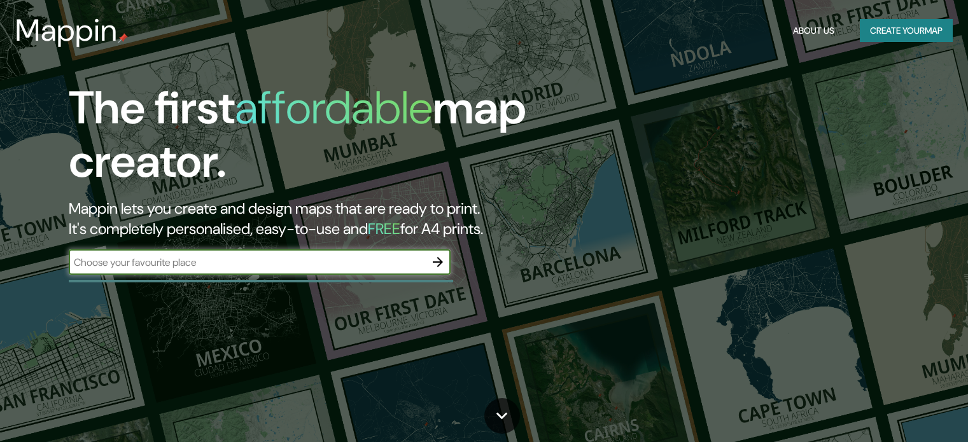  What do you see at coordinates (384, 228) in the screenshot?
I see `h5: FREE` at bounding box center [384, 228].